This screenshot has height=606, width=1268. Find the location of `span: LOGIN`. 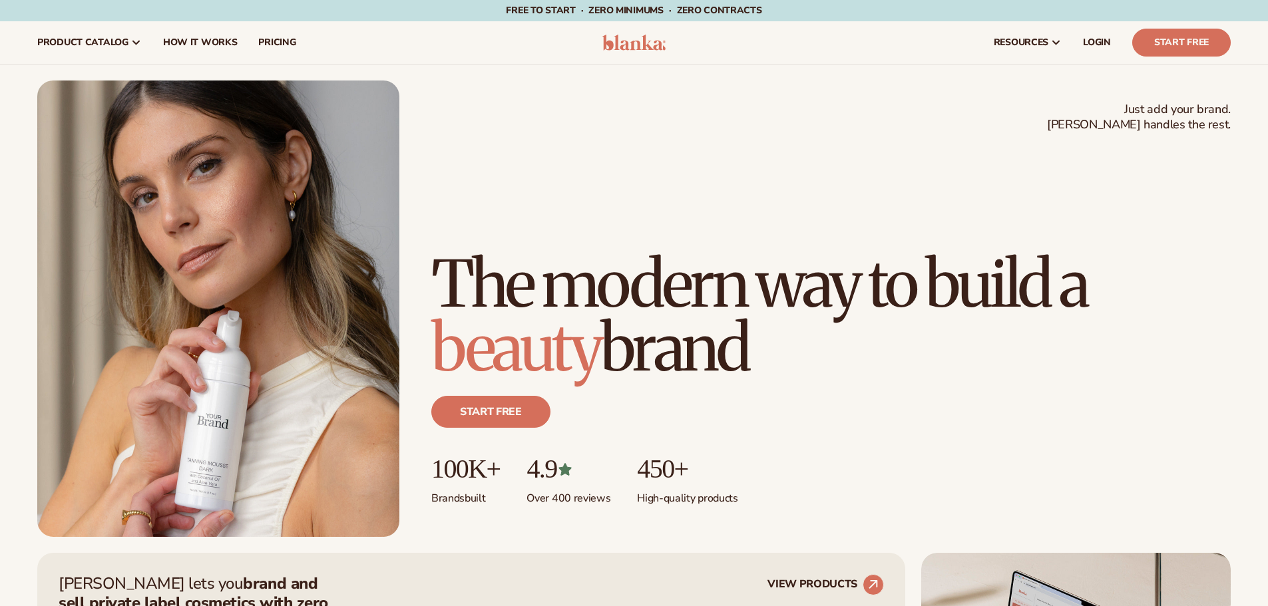

span: LOGIN is located at coordinates (1097, 43).